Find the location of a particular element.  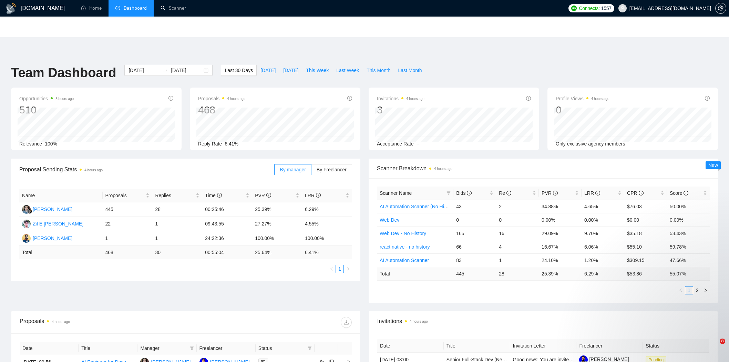

span: Proposal Sending Stats is located at coordinates (147, 169).